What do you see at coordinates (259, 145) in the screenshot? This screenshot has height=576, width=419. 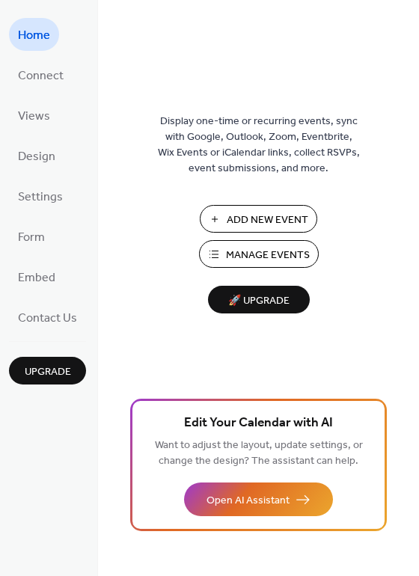 I see `span: Display one-time or recurring events, sync with Google, Outlook, Zoom, Eventbrite, Wix Events or ...` at bounding box center [259, 145].